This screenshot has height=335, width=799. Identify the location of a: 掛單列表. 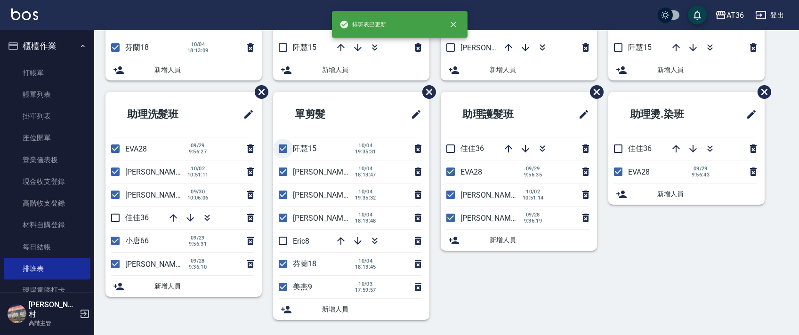
(47, 116).